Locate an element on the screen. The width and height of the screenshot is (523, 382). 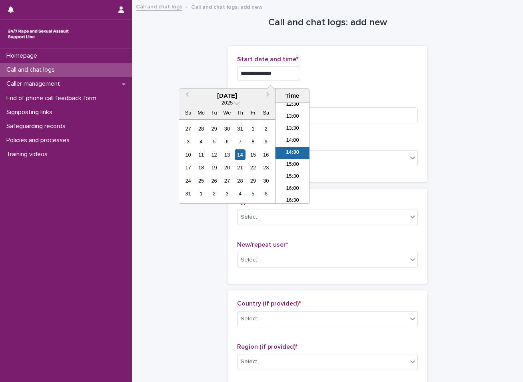
div: Choose Tuesday, September 2nd, 2025 is located at coordinates (214, 193).